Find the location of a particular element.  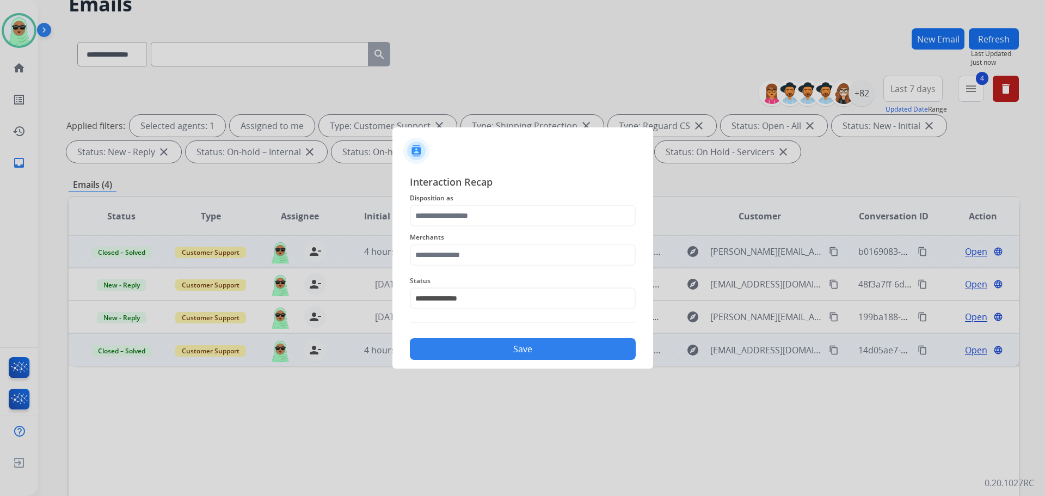

span: Disposition as is located at coordinates (522, 198).